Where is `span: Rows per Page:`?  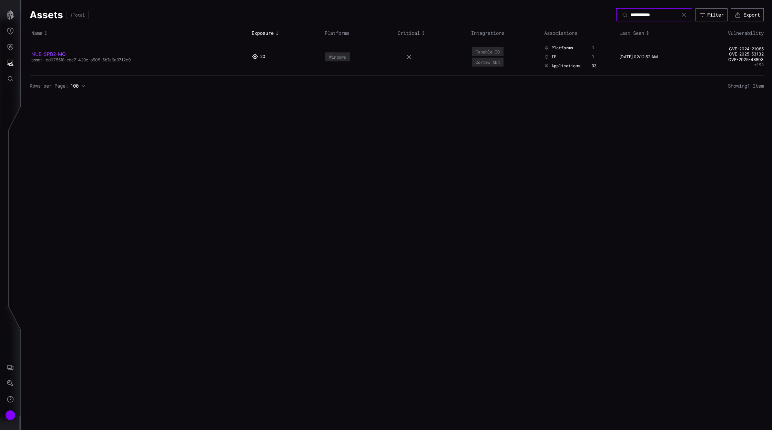
span: Rows per Page: is located at coordinates (49, 86).